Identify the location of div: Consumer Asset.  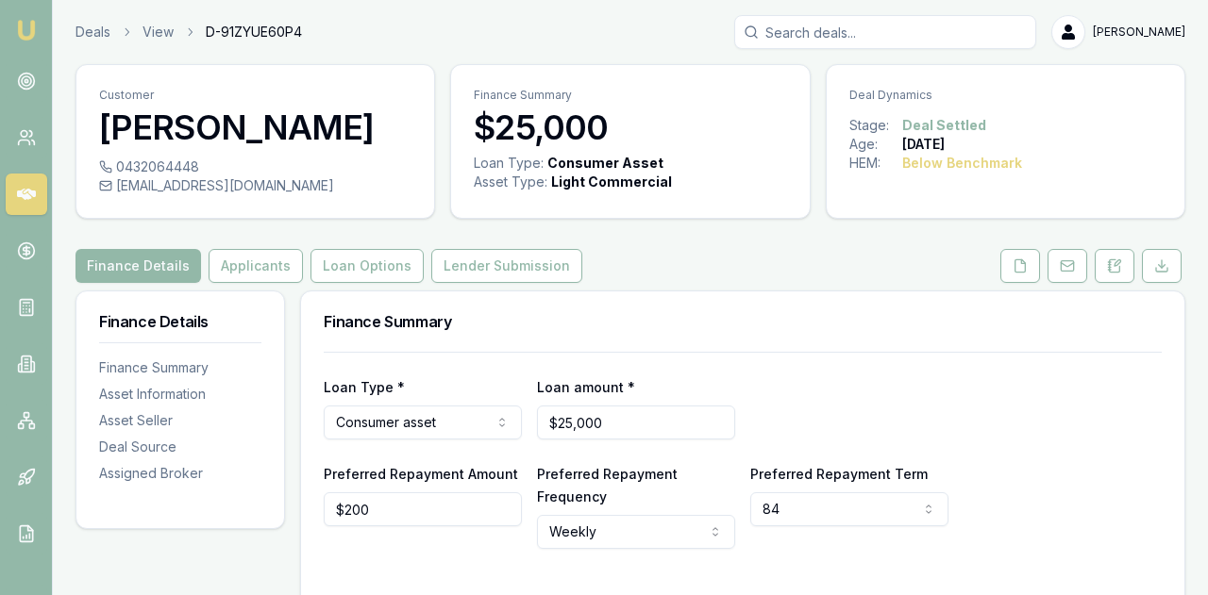
(605, 163).